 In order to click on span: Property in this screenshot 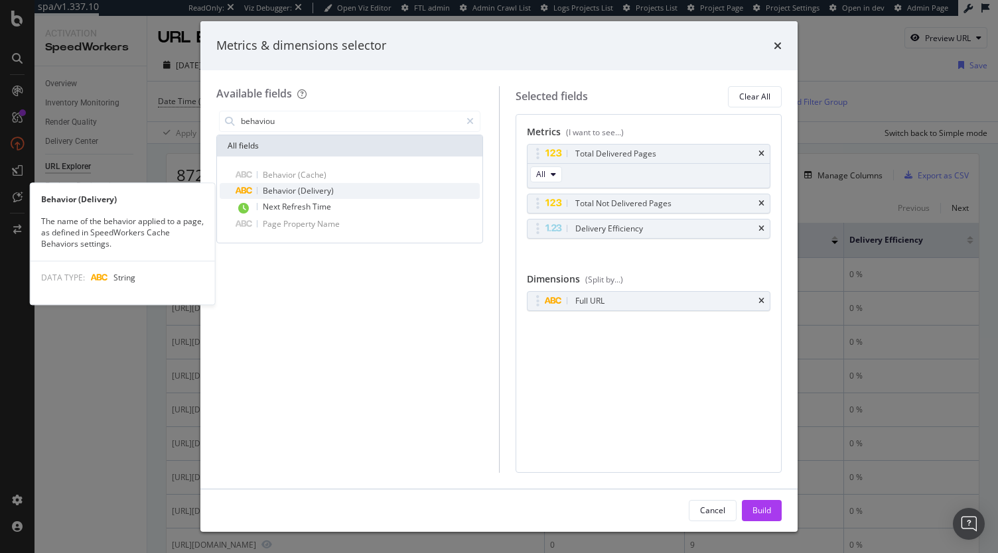, I will do `click(300, 224)`.